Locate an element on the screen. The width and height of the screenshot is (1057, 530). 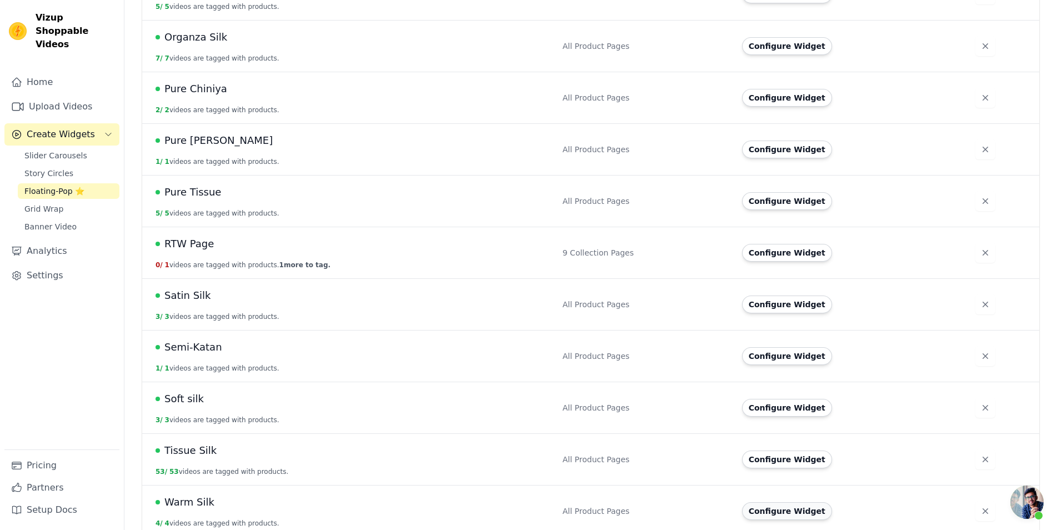
span: 53 is located at coordinates (174, 472).